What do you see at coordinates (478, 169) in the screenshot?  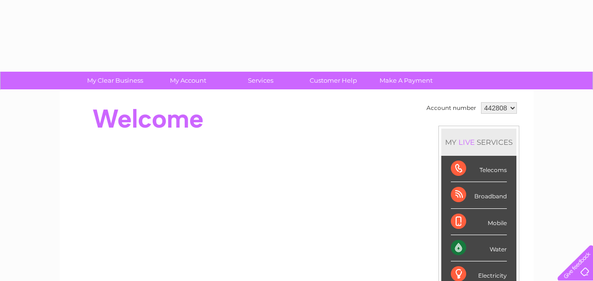 I see `div: Telecoms` at bounding box center [478, 169].